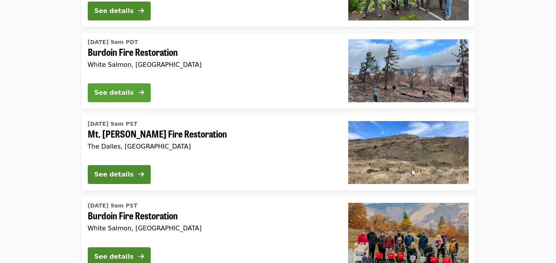 This screenshot has width=556, height=263. What do you see at coordinates (278, 153) in the screenshot?
I see `a: See details for "Mt. Ulka Fire Restoration"` at bounding box center [278, 153].